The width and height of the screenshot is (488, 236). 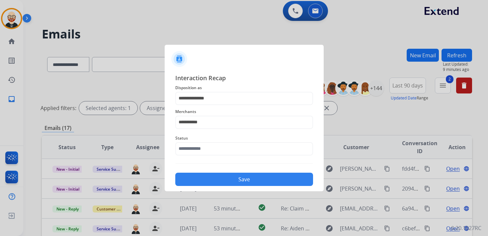 I want to click on span: Disposition as, so click(x=244, y=88).